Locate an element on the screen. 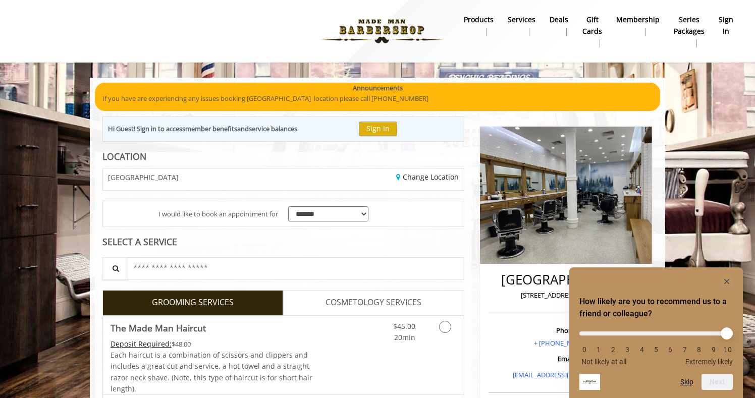  button: Sign In is located at coordinates (378, 129).